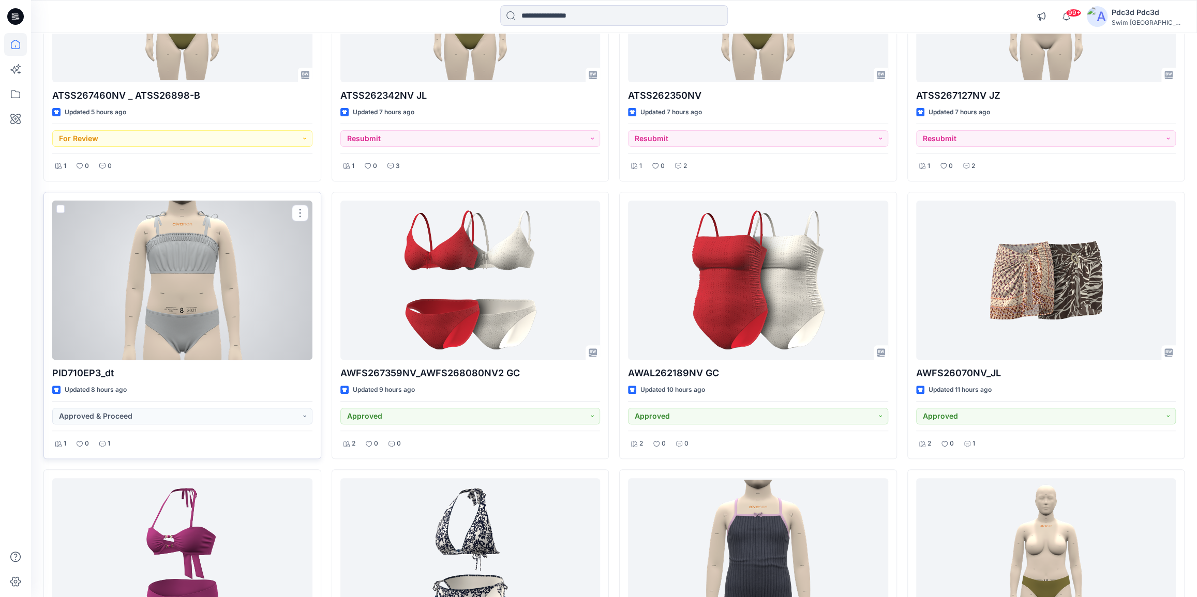  I want to click on a: AWFS26070NV_JL, so click(1046, 280).